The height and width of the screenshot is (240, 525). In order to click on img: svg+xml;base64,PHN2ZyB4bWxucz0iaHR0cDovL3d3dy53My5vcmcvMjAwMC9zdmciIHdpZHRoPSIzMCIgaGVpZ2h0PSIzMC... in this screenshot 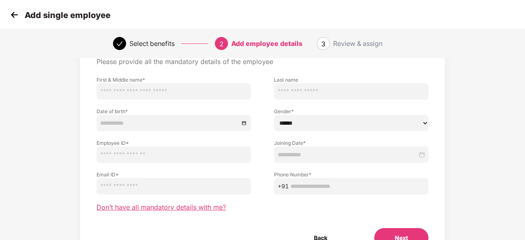, I will do `click(14, 15)`.